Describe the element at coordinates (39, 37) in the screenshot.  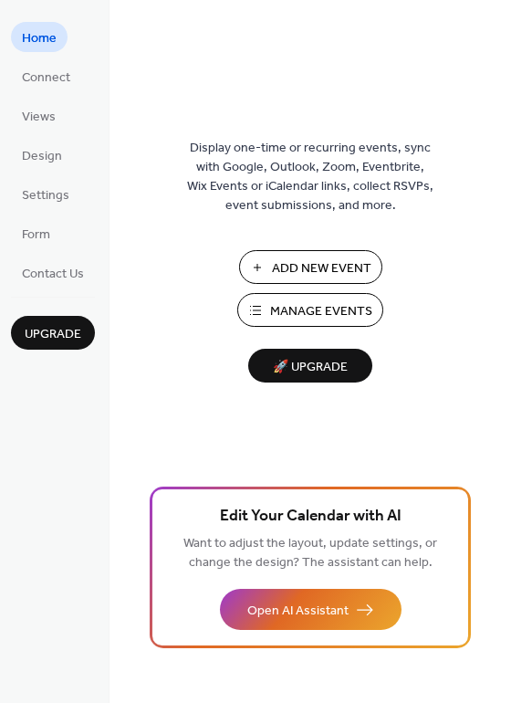
I see `a: Home` at that location.